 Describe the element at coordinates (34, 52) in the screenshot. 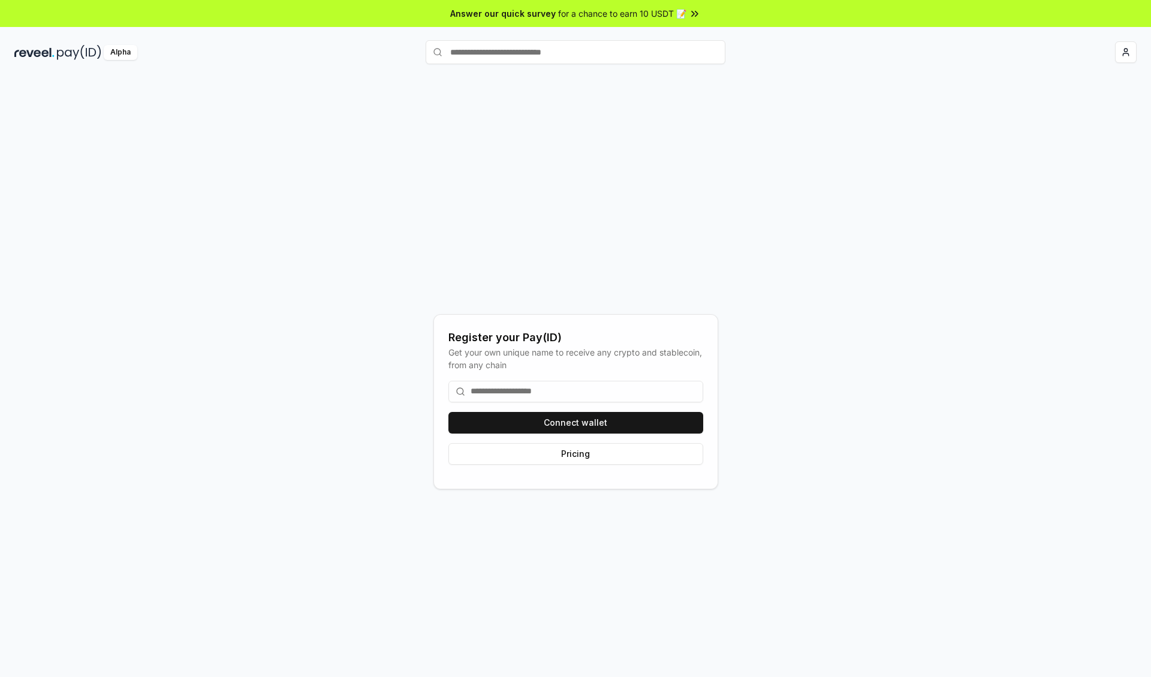

I see `img: reveel_dark` at that location.